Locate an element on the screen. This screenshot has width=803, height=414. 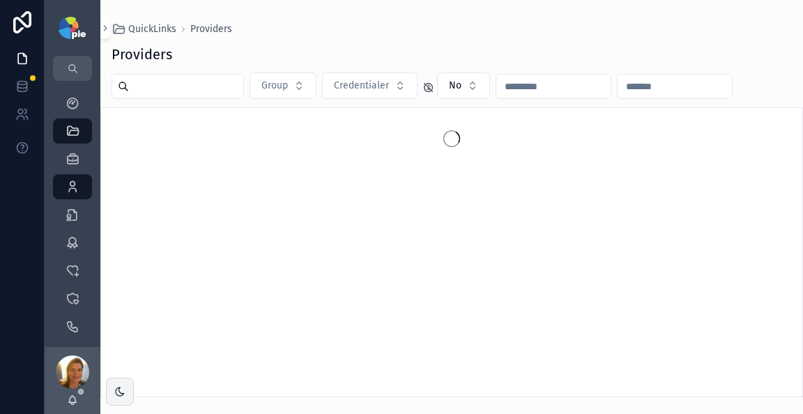
a: Providers is located at coordinates (211, 29).